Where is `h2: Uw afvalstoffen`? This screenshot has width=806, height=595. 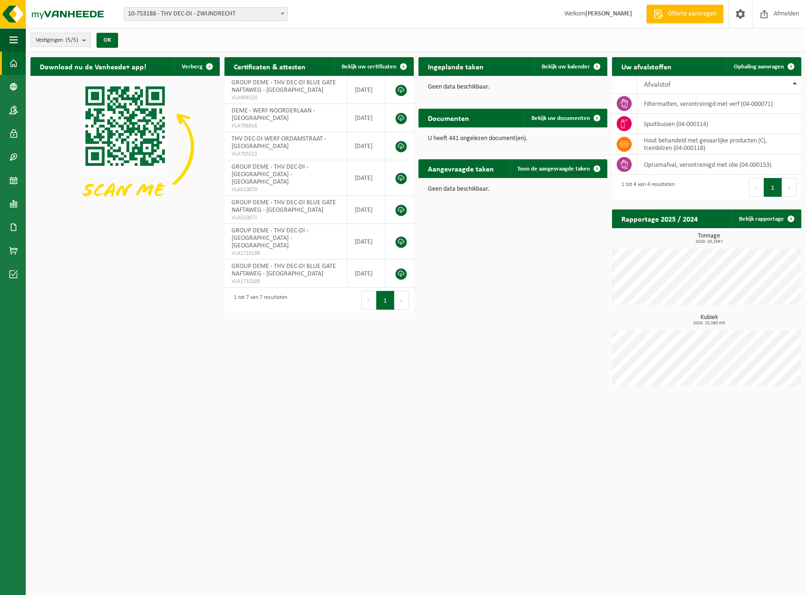 h2: Uw afvalstoffen is located at coordinates (646, 66).